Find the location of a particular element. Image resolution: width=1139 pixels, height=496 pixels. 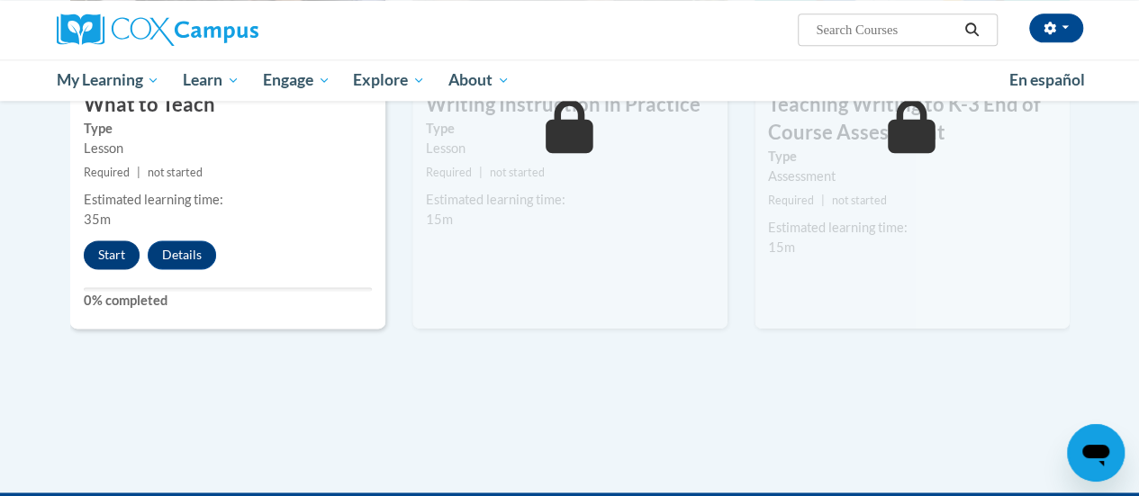

button: Account Settings is located at coordinates (1056, 28).